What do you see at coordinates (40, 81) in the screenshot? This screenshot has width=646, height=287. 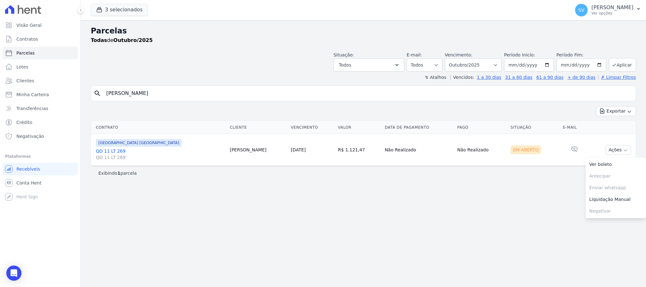 I see `a: Clientes` at bounding box center [40, 81].